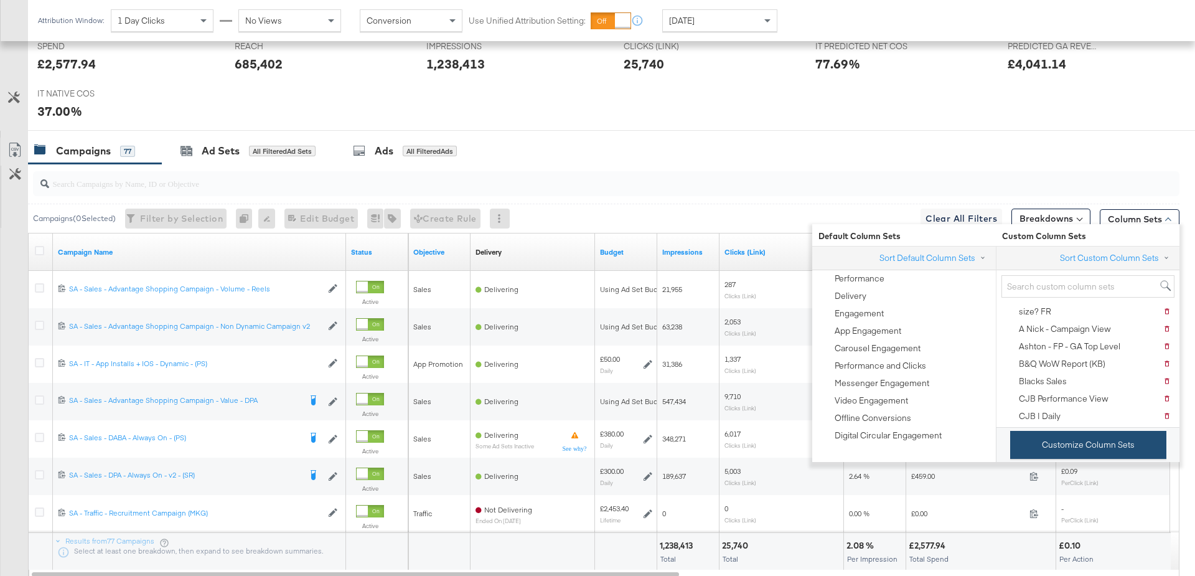  I want to click on span: 2.64 %, so click(859, 476).